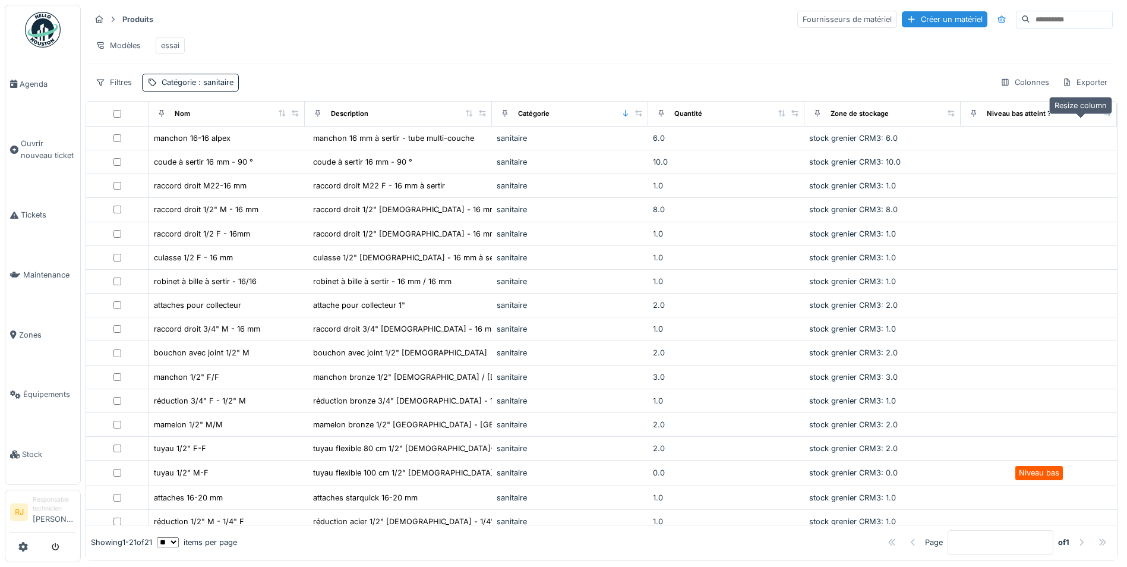 The image size is (1127, 567). What do you see at coordinates (188, 424) in the screenshot?
I see `div: mamelon 1/2" M/M` at bounding box center [188, 424].